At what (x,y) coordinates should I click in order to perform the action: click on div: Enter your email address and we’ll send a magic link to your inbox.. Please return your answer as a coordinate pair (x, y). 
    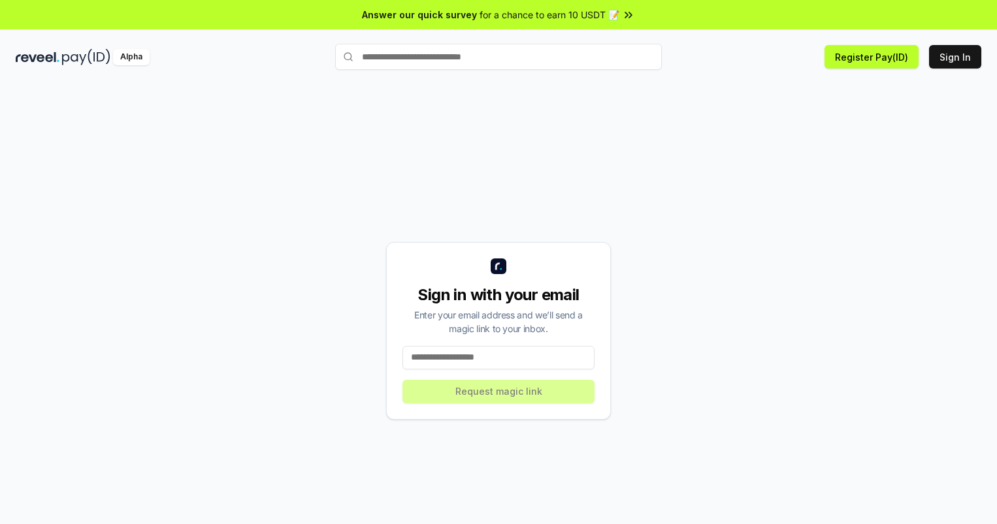
    Looking at the image, I should click on (498, 322).